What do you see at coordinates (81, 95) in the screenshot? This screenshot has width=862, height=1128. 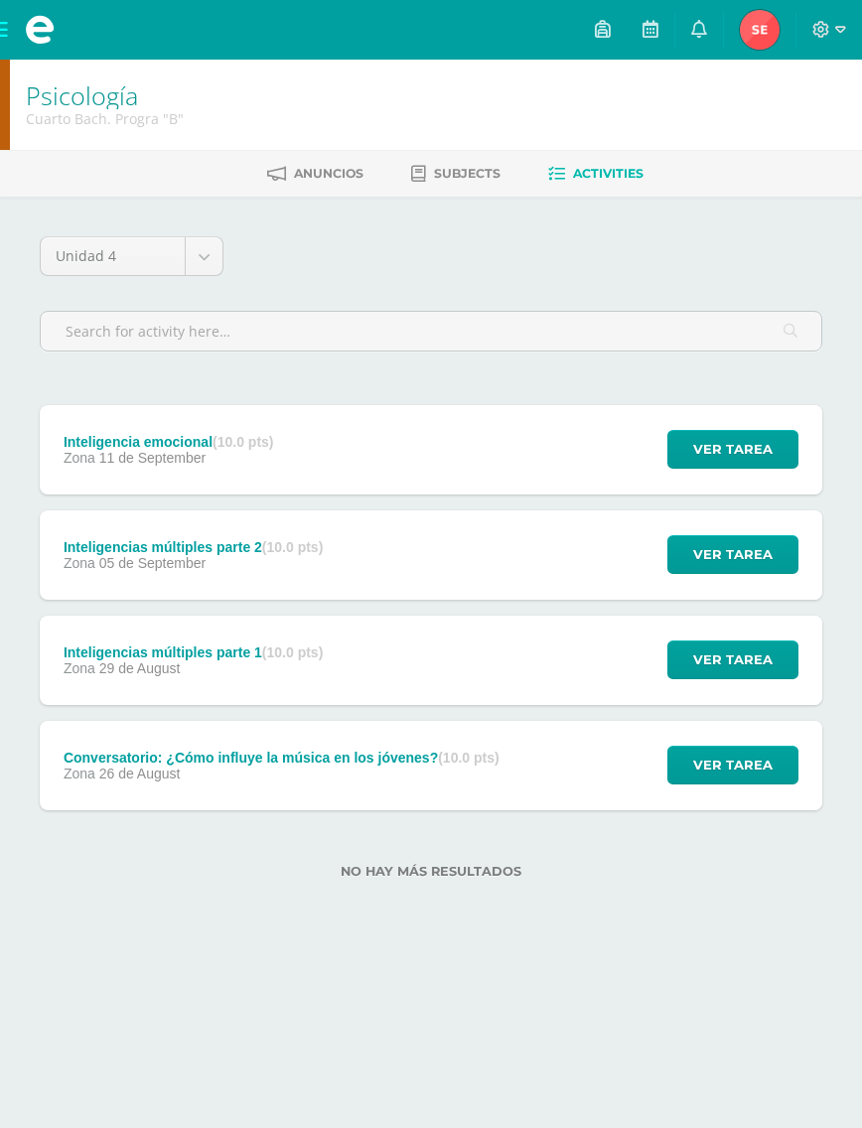 I see `a: Psicología` at bounding box center [81, 95].